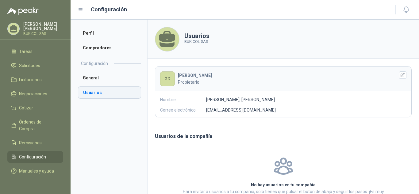  I want to click on a: Solicitudes, so click(35, 66).